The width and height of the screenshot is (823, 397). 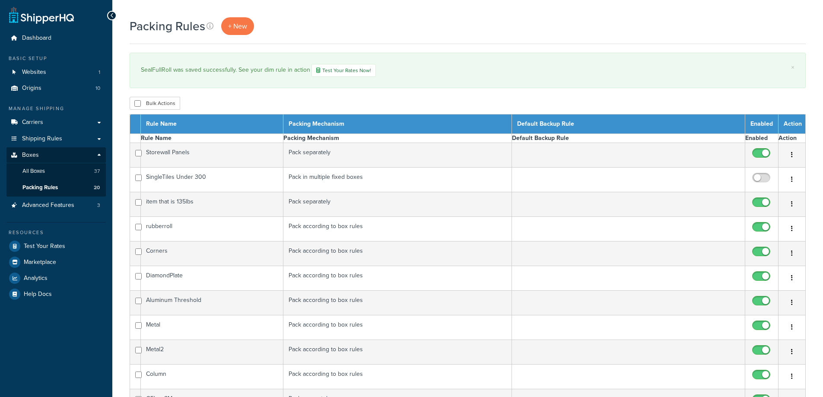 I want to click on a: Websites 1, so click(x=56, y=72).